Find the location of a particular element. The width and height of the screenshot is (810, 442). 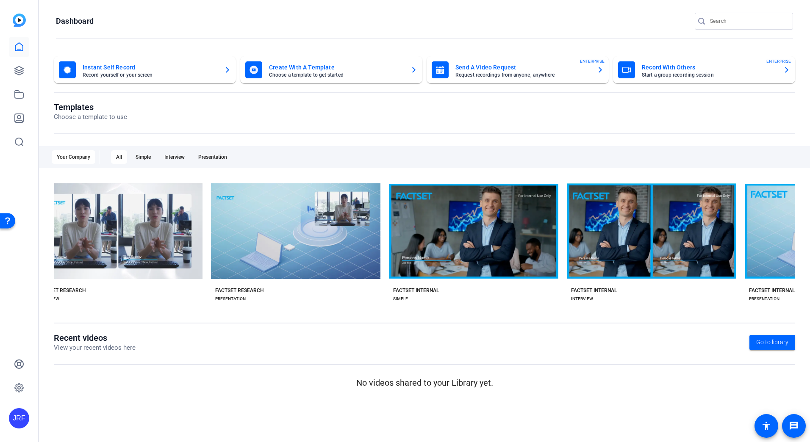

mat-card-subtitle: Start a group recording session is located at coordinates (709, 75).